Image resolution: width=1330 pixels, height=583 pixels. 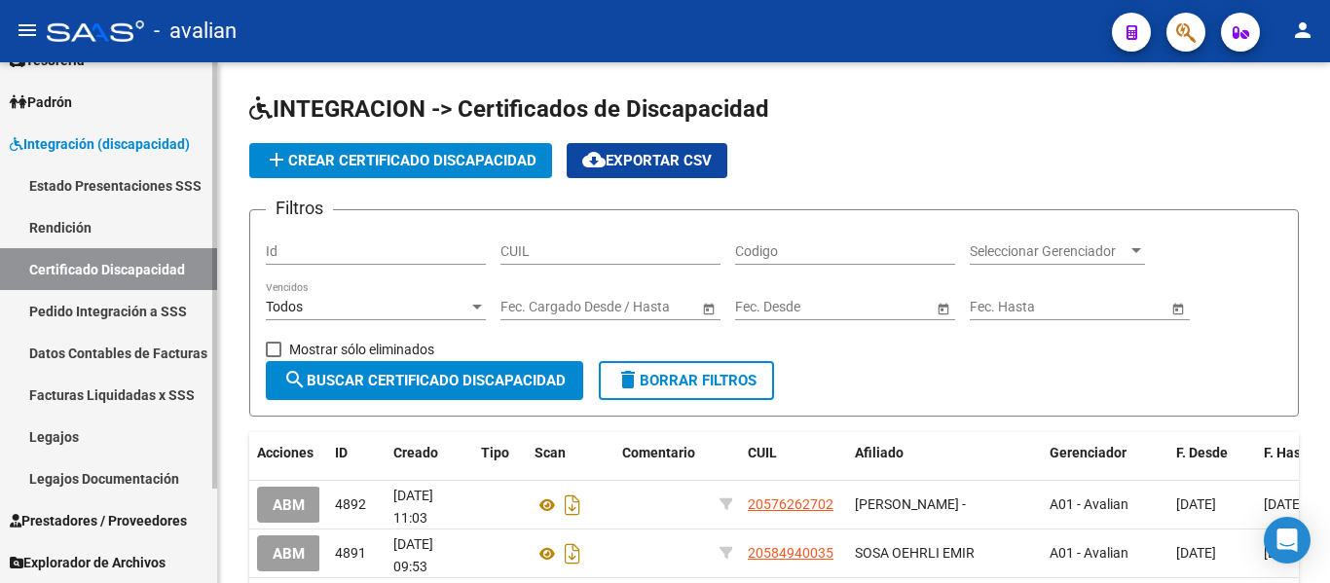 I want to click on span: Comentario, so click(x=658, y=453).